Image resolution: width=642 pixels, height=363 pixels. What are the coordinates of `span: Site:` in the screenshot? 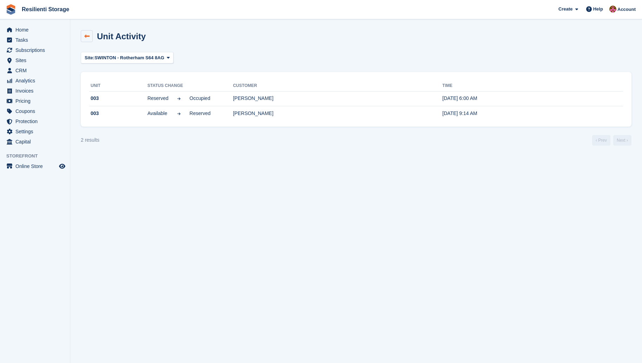 It's located at (89, 58).